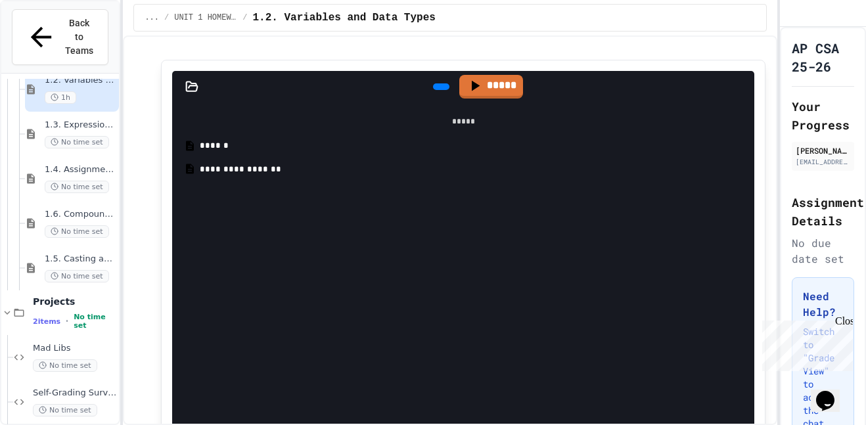  I want to click on span: 1.3. Expressions and Output [New], so click(80, 125).